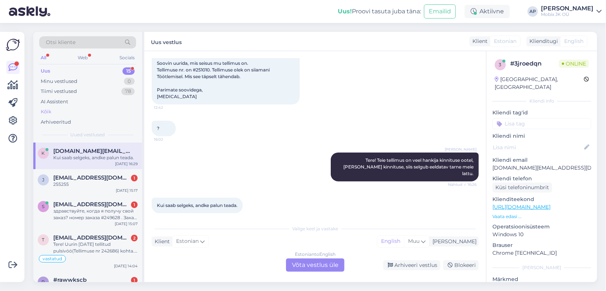 Image resolution: width=606 pixels, height=291 pixels. Describe the element at coordinates (379, 11) in the screenshot. I see `div: Proovi tasuta juba täna:` at that location.